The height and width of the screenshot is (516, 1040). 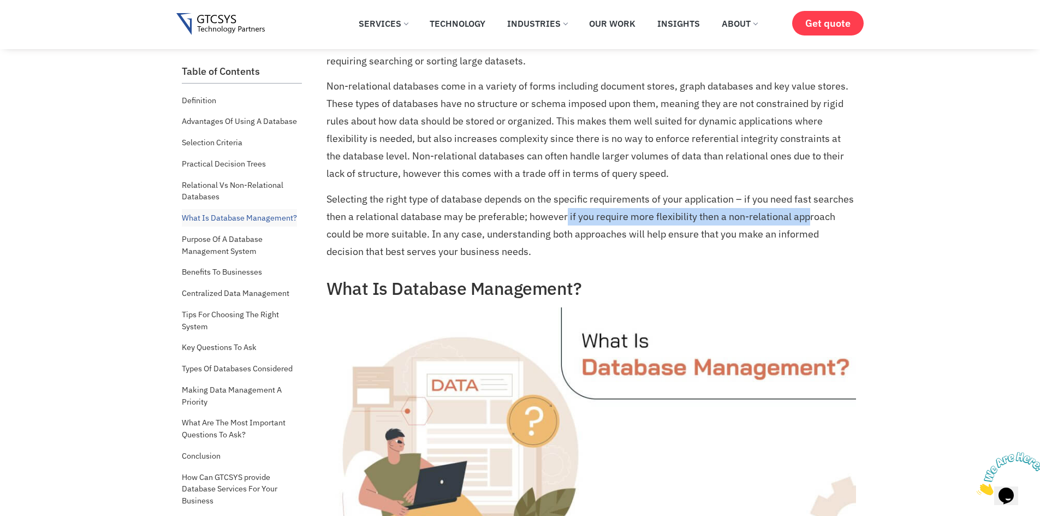 What do you see at coordinates (212, 143) in the screenshot?
I see `a: Selection Criteria` at bounding box center [212, 143].